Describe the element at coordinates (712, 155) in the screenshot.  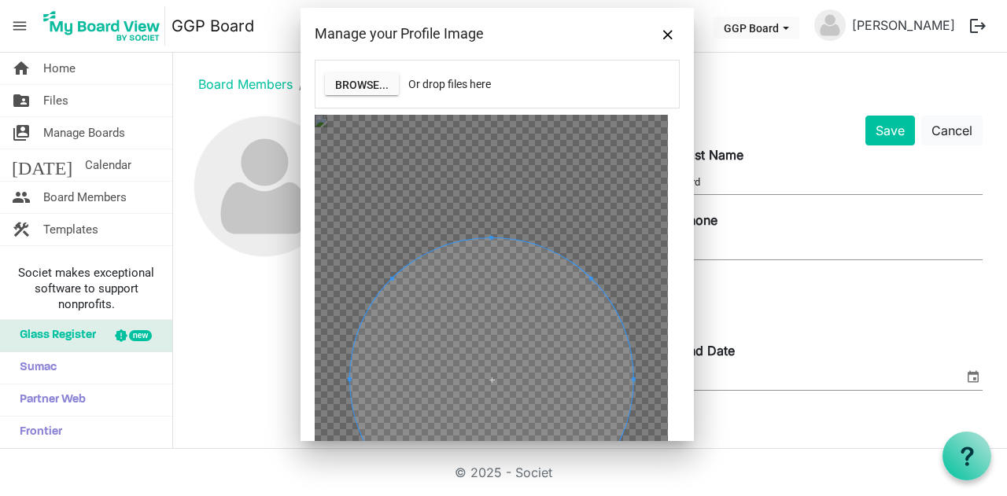
I see `label: Last Name` at that location.